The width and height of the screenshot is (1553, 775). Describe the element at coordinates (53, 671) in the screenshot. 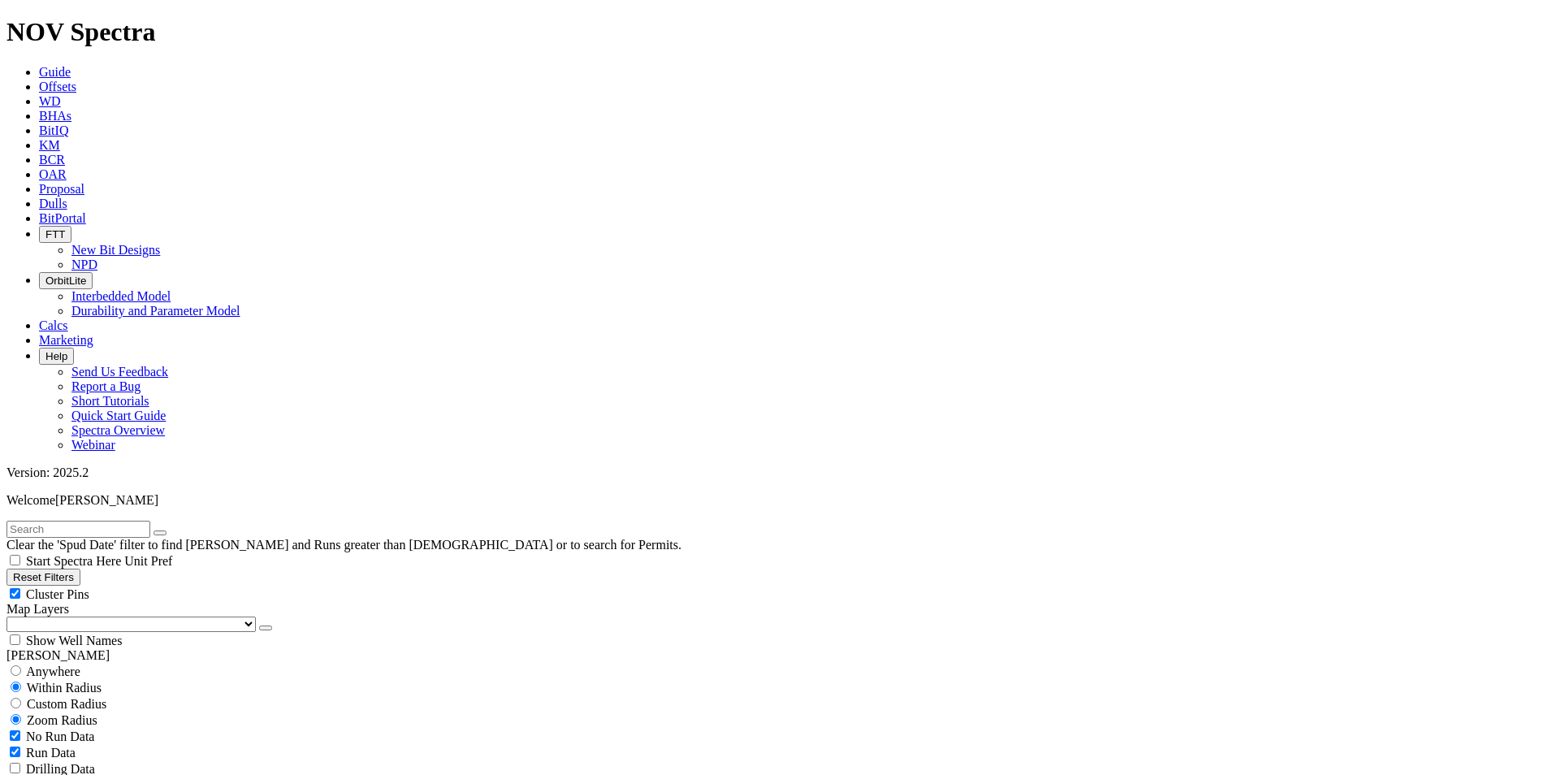

I see `span: Anywhere` at that location.